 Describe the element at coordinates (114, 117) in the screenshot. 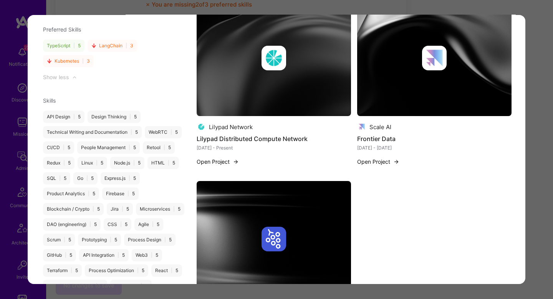

I see `div: Design Thinking 5` at that location.